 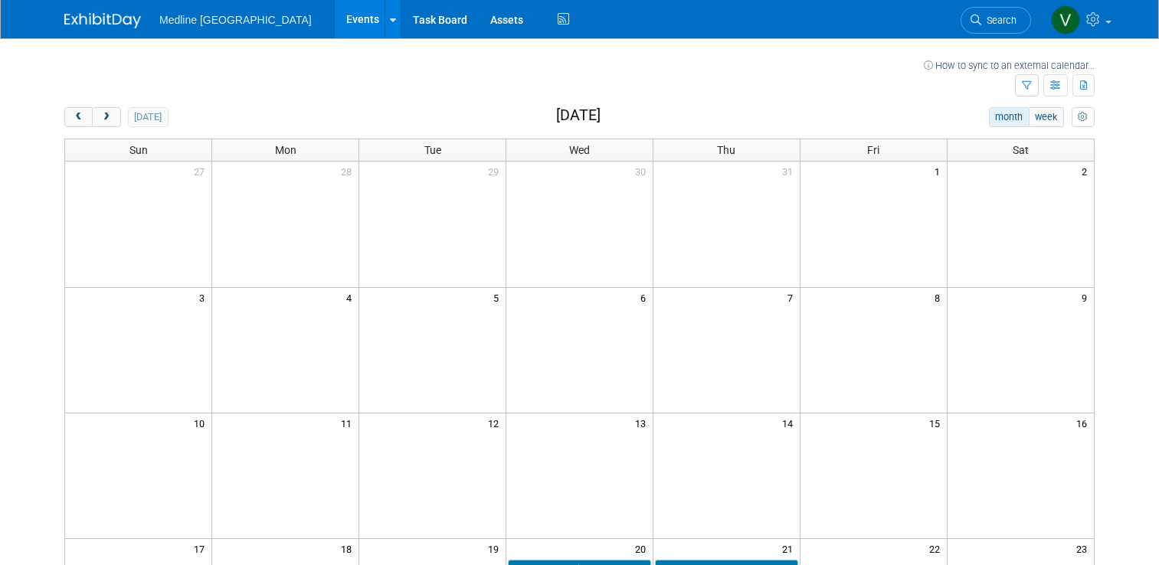 What do you see at coordinates (1083, 548) in the screenshot?
I see `span: 23` at bounding box center [1083, 548].